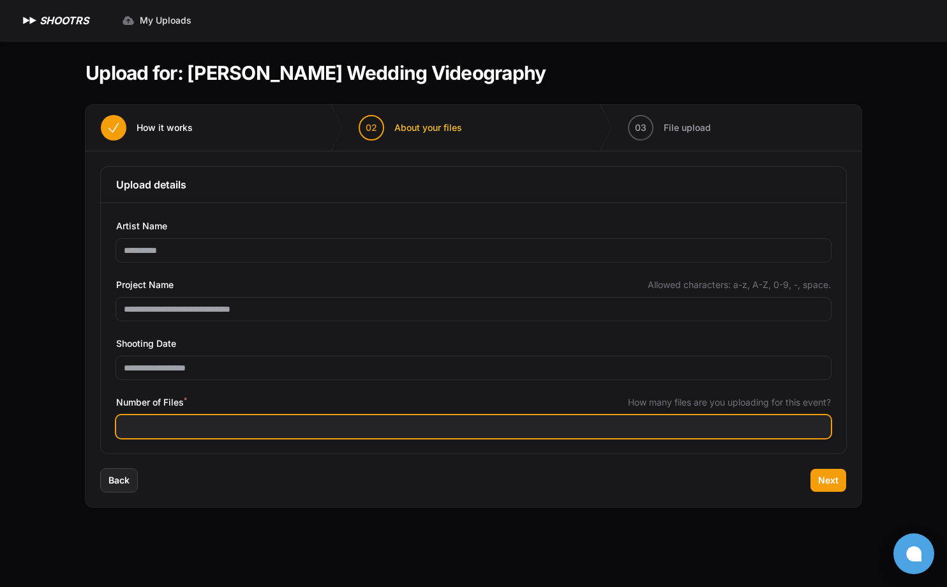 The width and height of the screenshot is (947, 587). I want to click on button: Open chat window, so click(914, 553).